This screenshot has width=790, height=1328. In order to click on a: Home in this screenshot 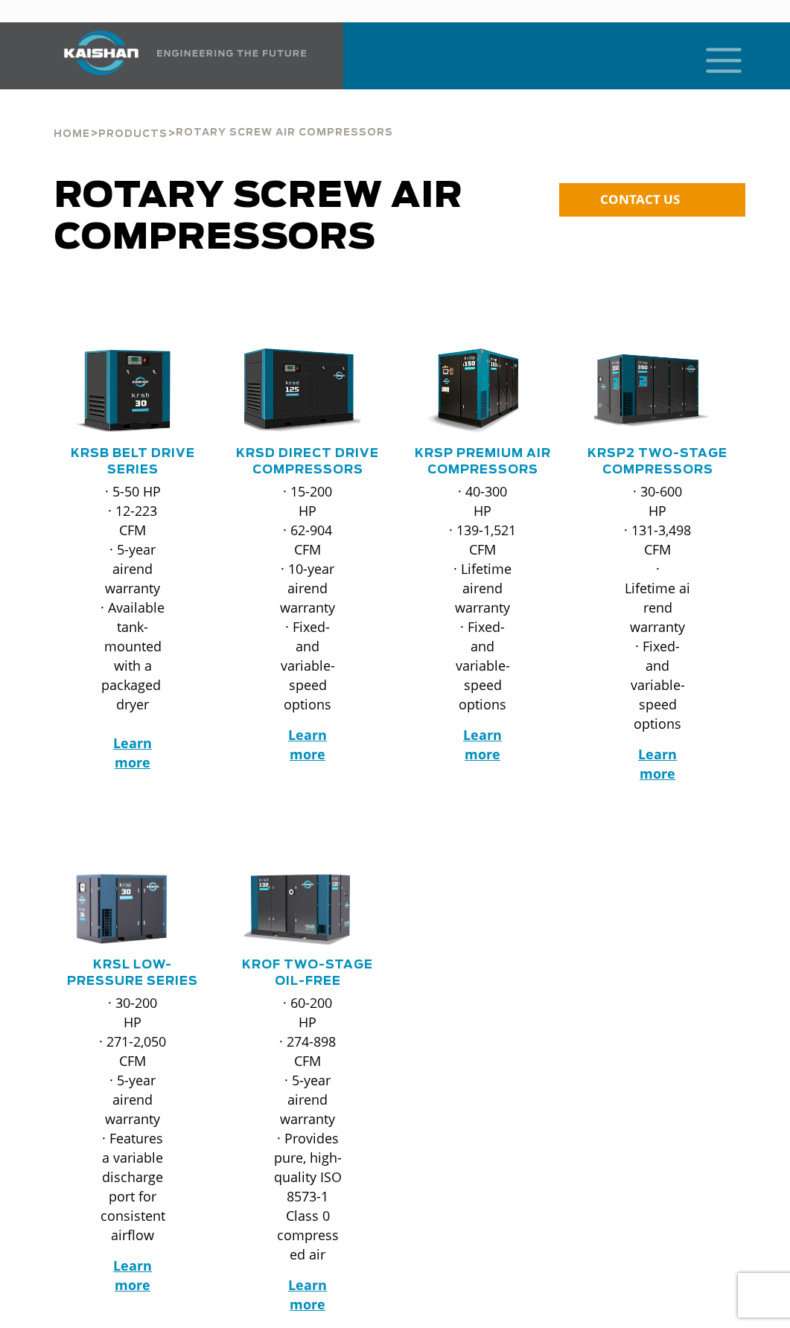, I will do `click(71, 133)`.